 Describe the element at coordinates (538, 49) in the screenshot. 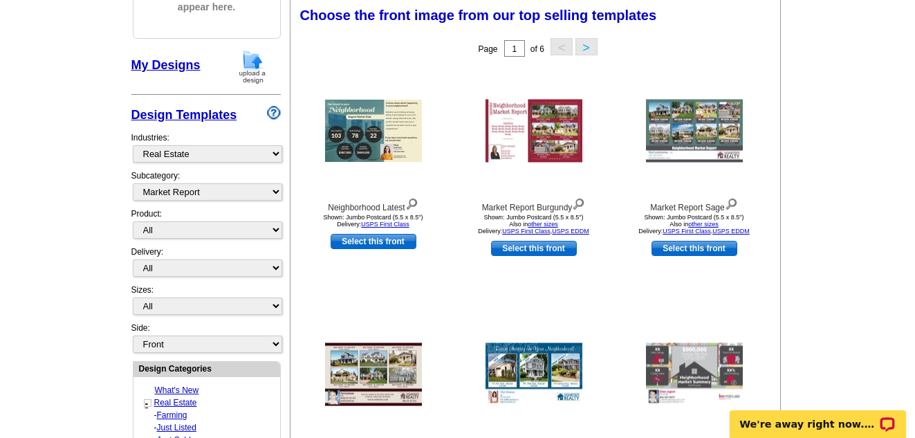

I see `span: of 6` at that location.